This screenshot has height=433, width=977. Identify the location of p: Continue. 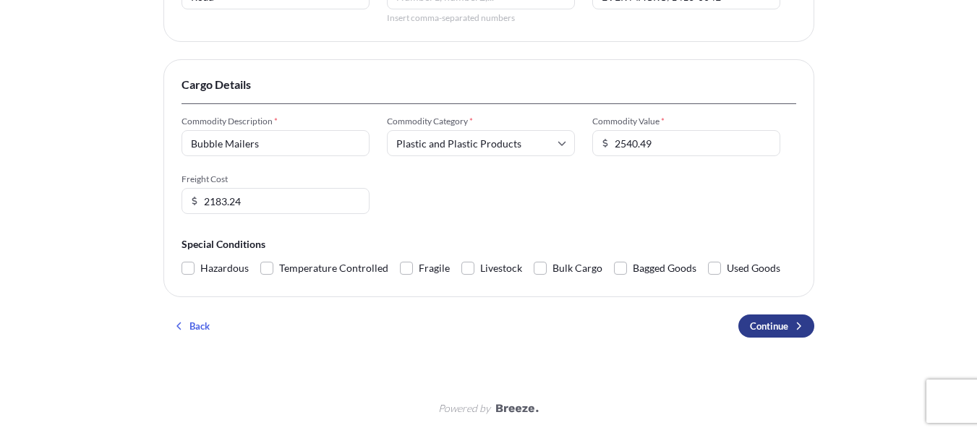
(769, 326).